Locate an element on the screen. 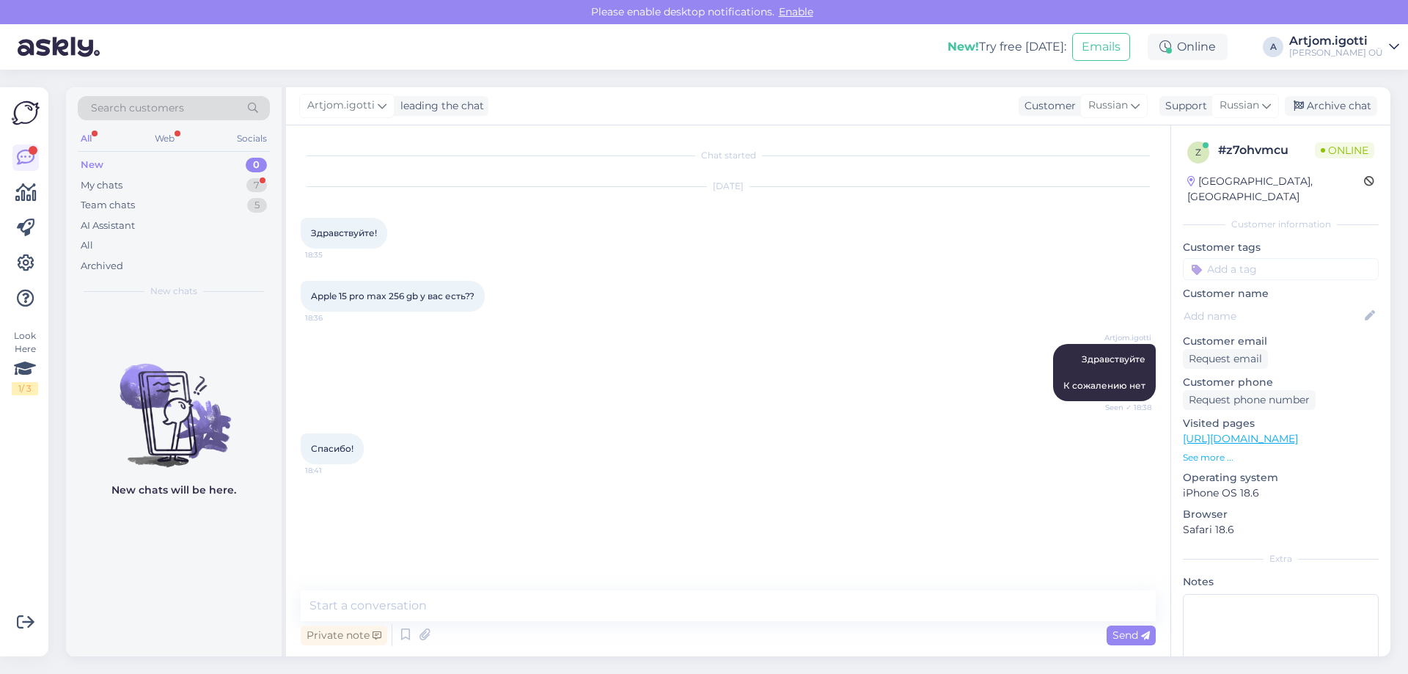 This screenshot has width=1408, height=674. input: Add a tag is located at coordinates (1281, 269).